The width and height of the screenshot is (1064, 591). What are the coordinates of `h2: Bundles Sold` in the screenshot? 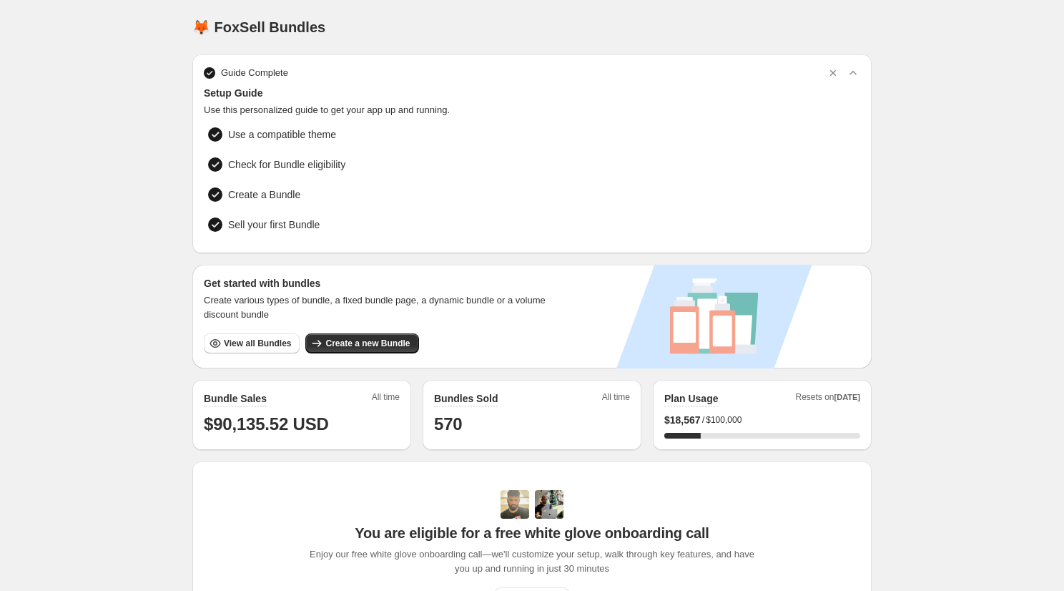 It's located at (465, 398).